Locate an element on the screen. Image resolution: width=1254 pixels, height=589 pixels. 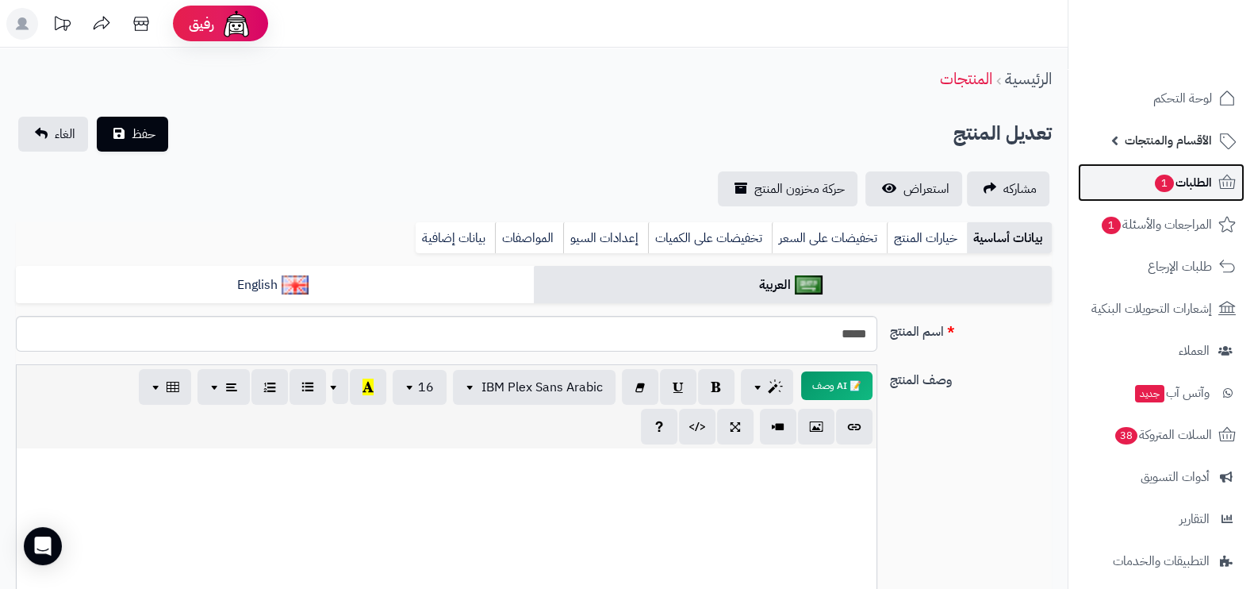
span: إشعارات التحويلات البنكية is located at coordinates (1152, 309).